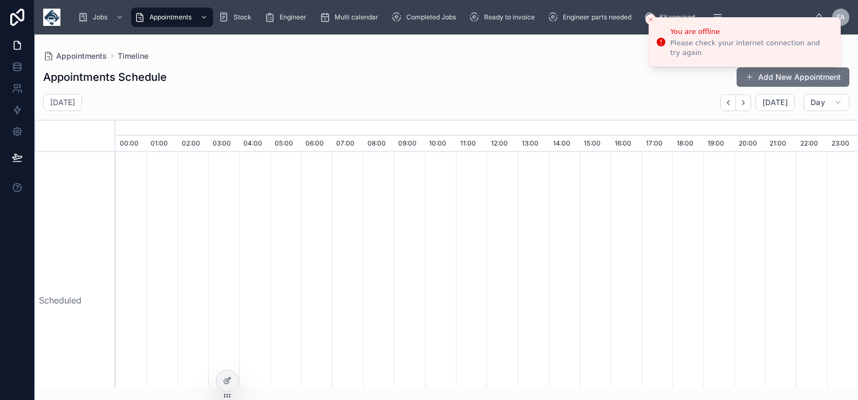  What do you see at coordinates (750, 32) in the screenshot?
I see `div: You are offline` at bounding box center [750, 32].